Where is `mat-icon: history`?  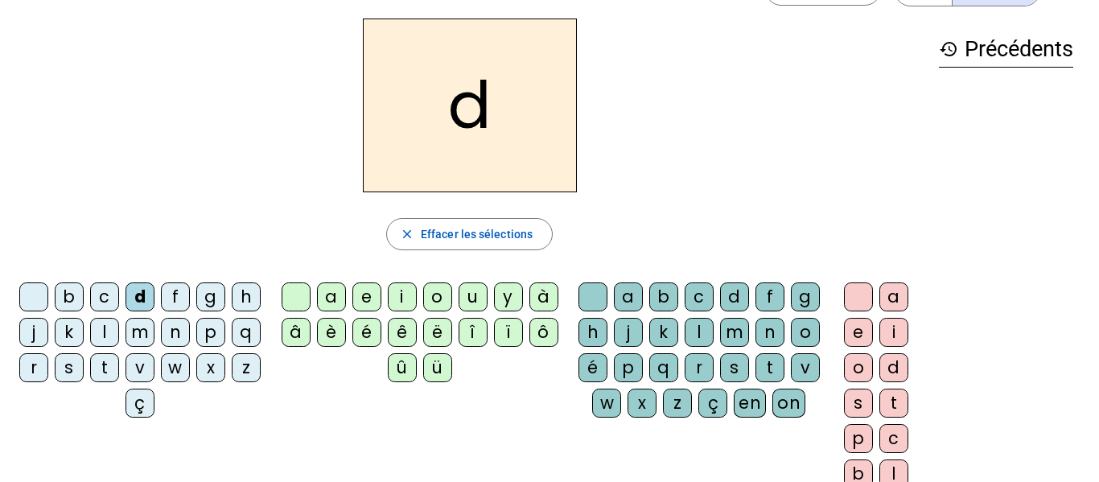
mat-icon: history is located at coordinates (949, 49).